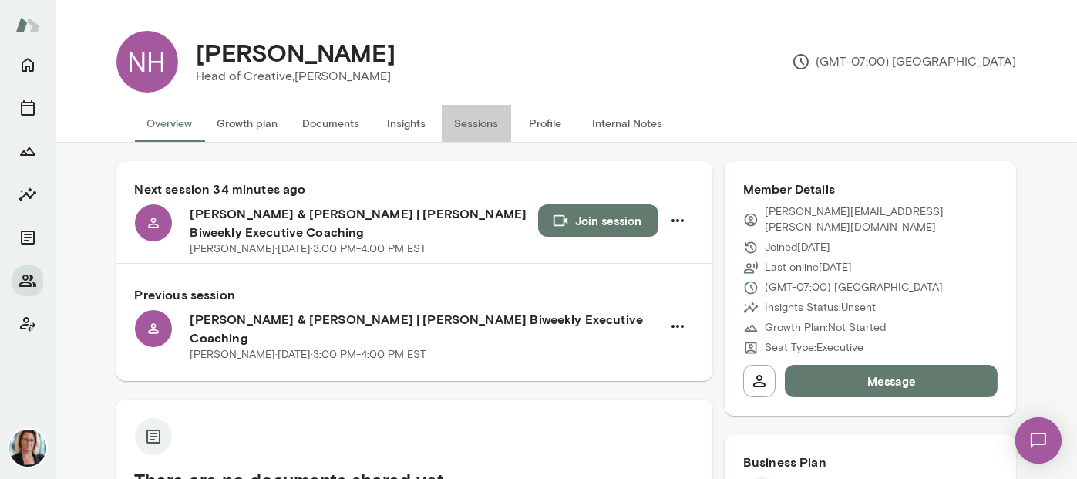 This screenshot has width=1077, height=479. What do you see at coordinates (28, 151) in the screenshot?
I see `button: Growth Plan` at bounding box center [28, 151].